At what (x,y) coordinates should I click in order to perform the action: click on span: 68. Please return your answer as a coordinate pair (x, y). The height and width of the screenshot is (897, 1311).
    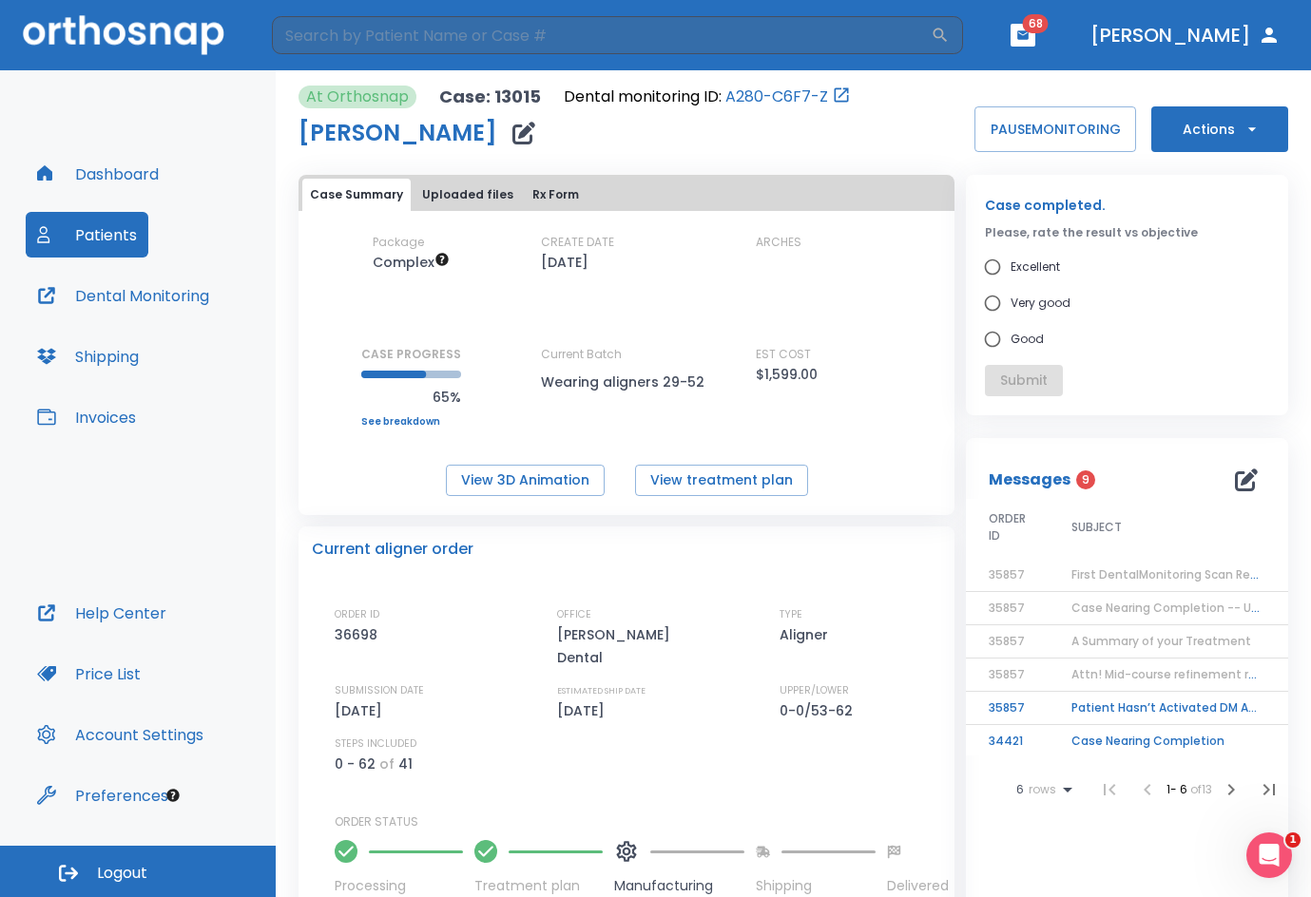
    Looking at the image, I should click on (1035, 24).